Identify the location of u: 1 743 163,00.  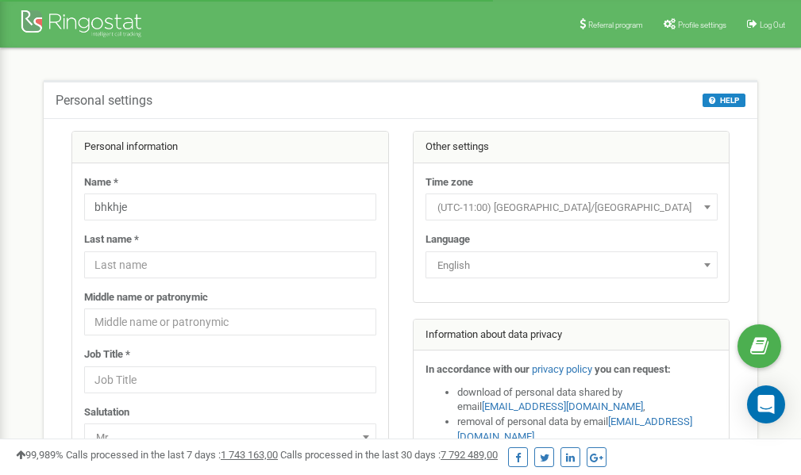
(249, 455).